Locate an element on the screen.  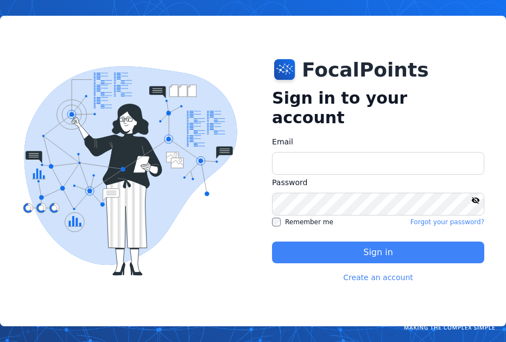
label: Remember me is located at coordinates (302, 222).